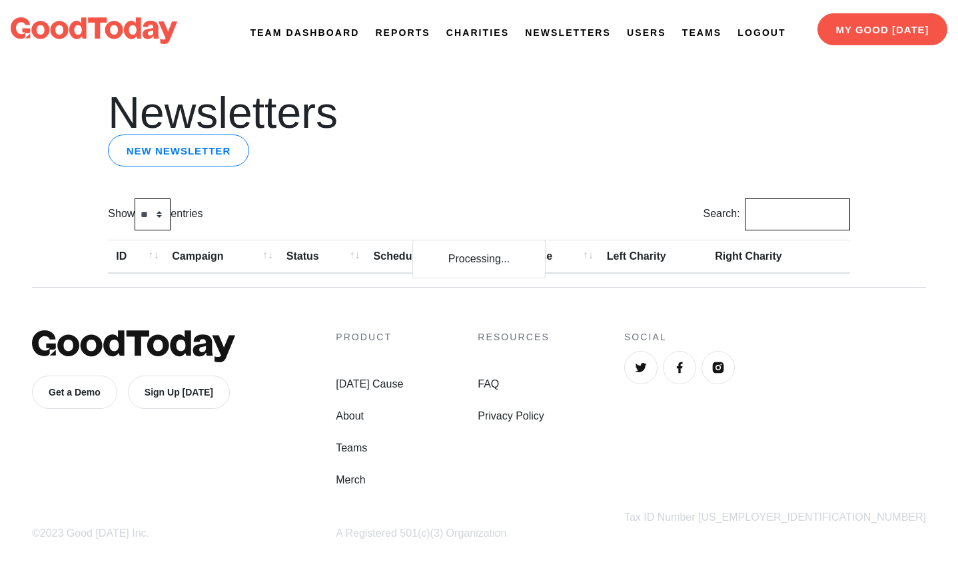 The width and height of the screenshot is (958, 586). I want to click on select: Showentries, so click(153, 215).